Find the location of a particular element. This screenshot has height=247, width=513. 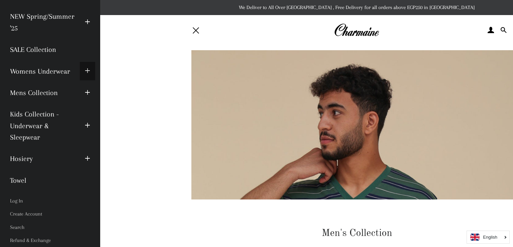

a: Towel is located at coordinates (50, 180).